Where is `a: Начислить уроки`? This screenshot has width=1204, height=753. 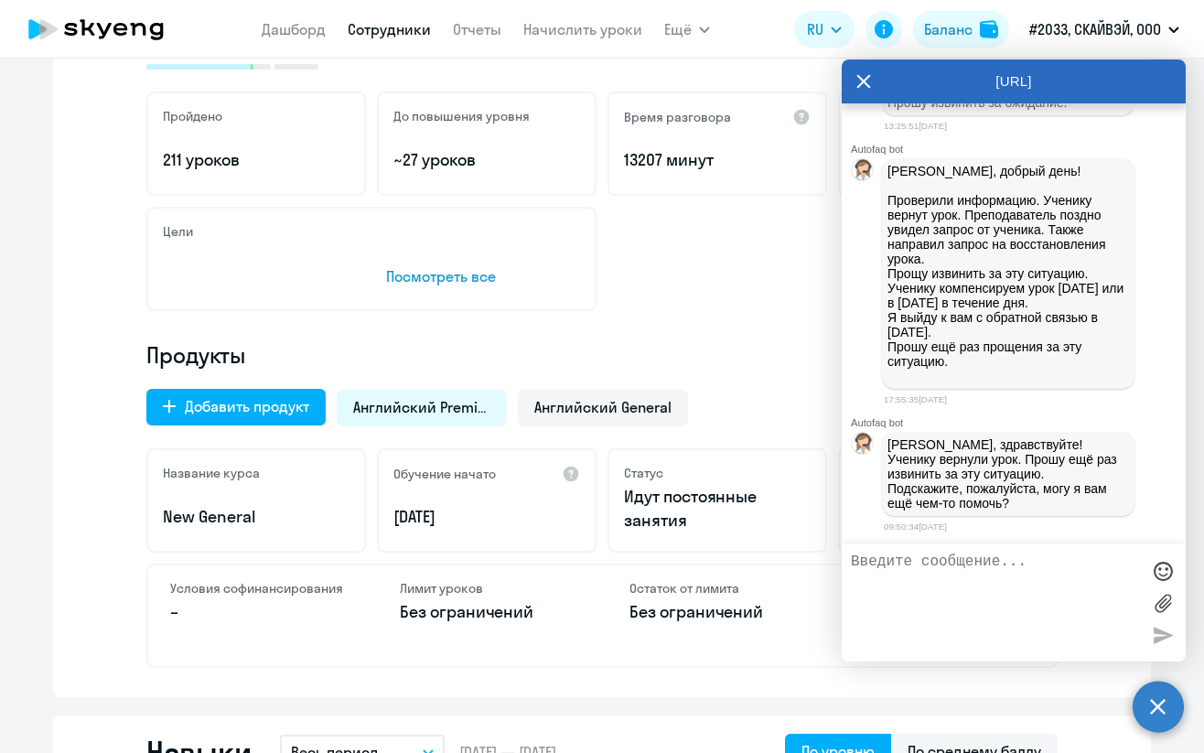 a: Начислить уроки is located at coordinates (583, 29).